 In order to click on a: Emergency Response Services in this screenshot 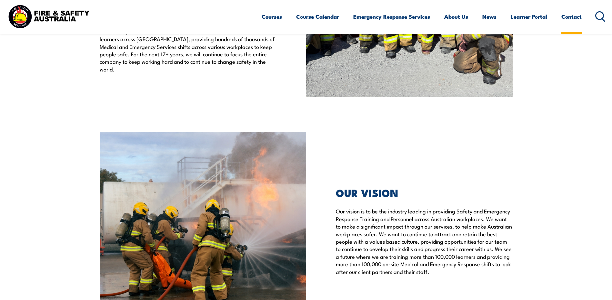, I will do `click(391, 16)`.